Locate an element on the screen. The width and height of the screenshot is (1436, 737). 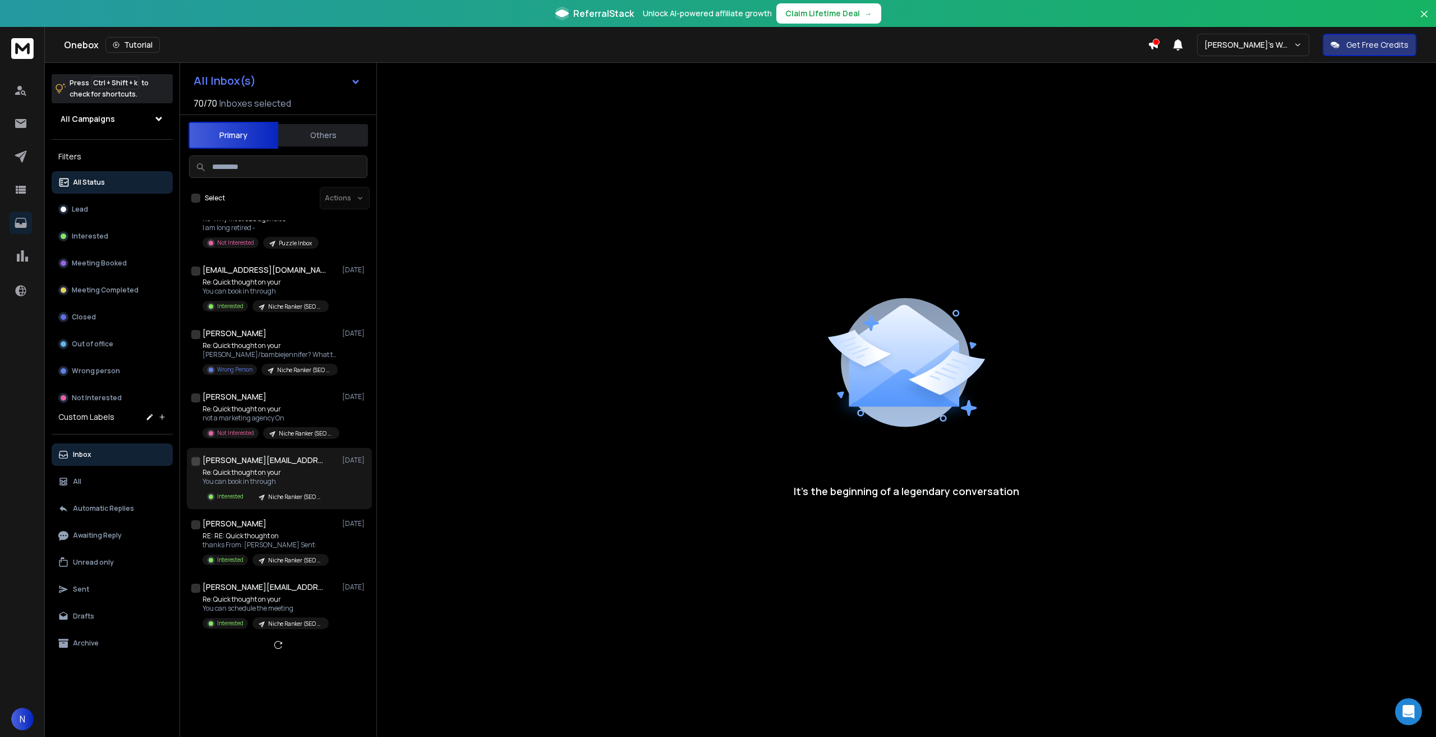
button: Closed is located at coordinates (112, 317).